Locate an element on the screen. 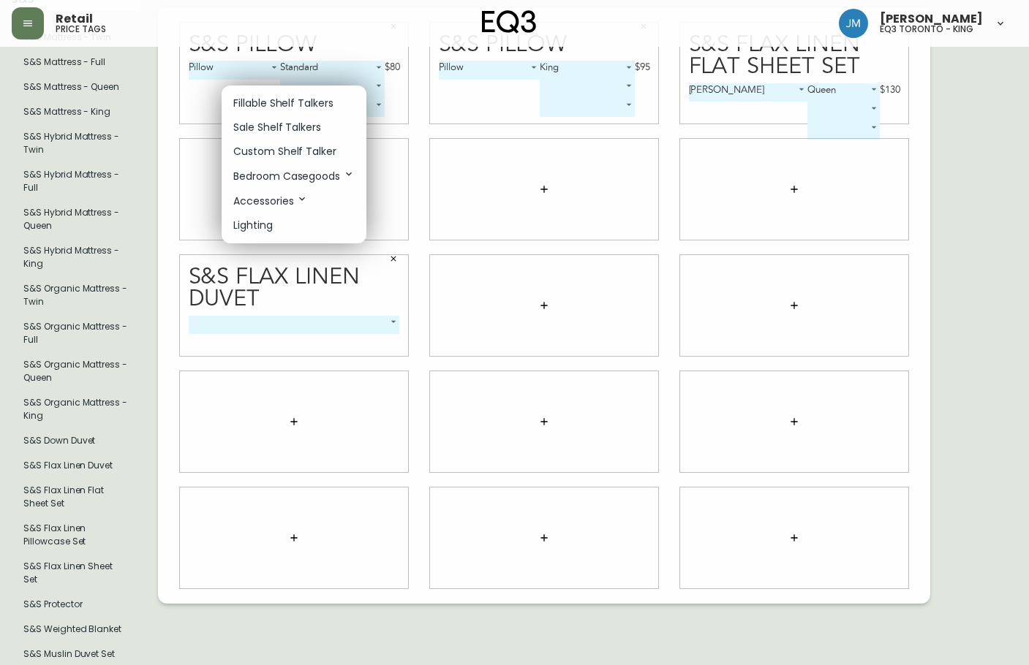 Image resolution: width=1029 pixels, height=665 pixels. p: Accessories is located at coordinates (270, 201).